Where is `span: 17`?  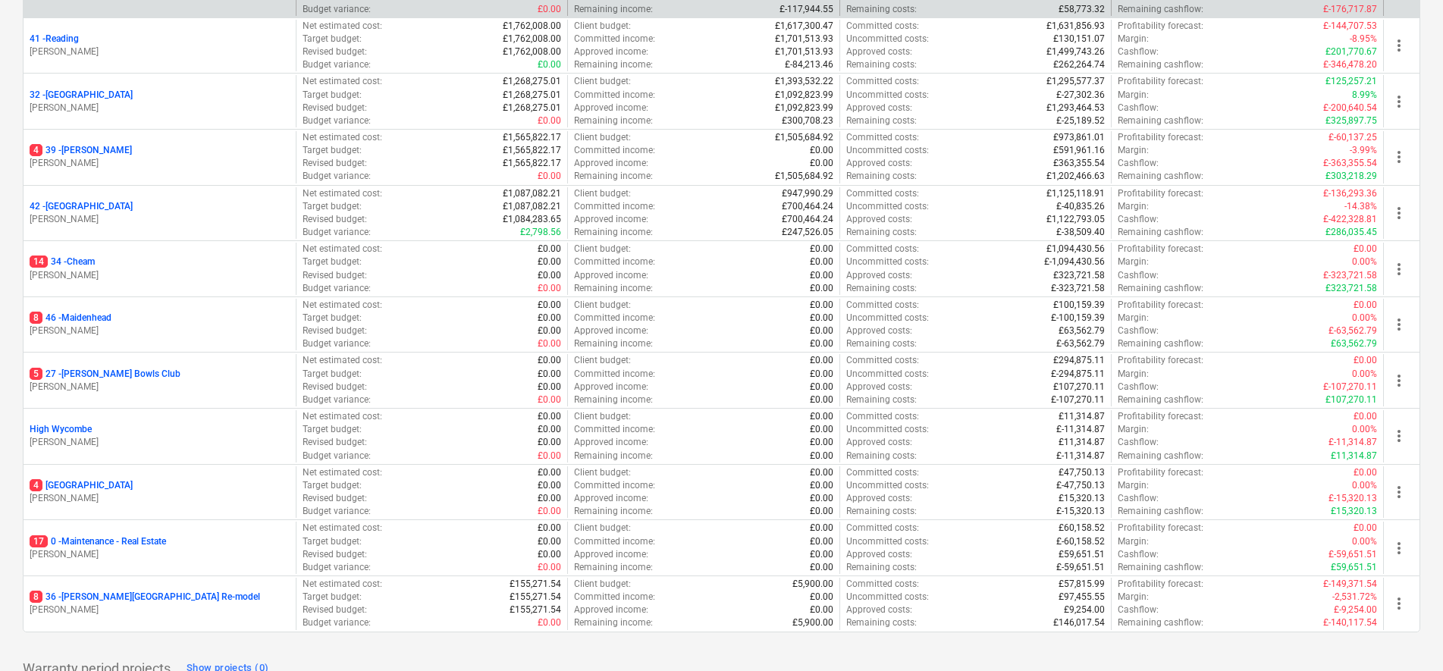
span: 17 is located at coordinates (39, 541).